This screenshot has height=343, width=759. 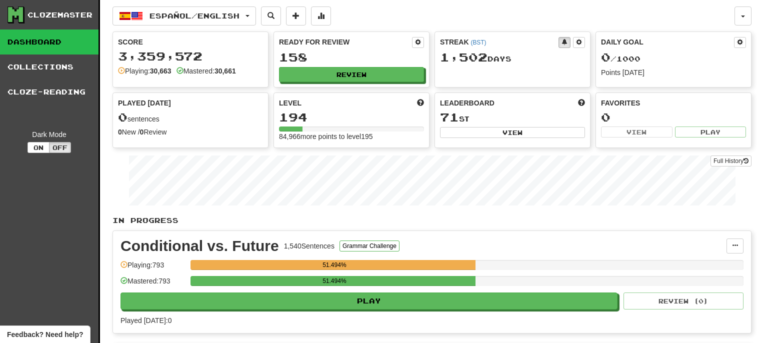 I want to click on button: Add sentence to collection, so click(x=296, y=16).